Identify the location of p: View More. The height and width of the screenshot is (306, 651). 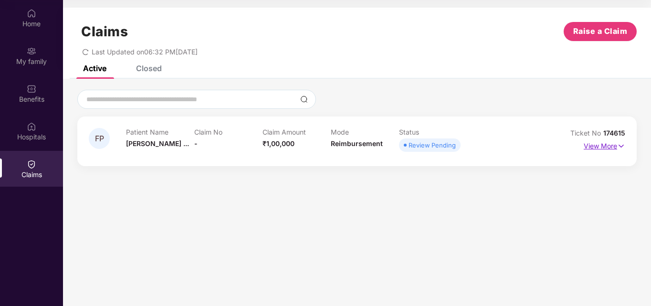
(604, 145).